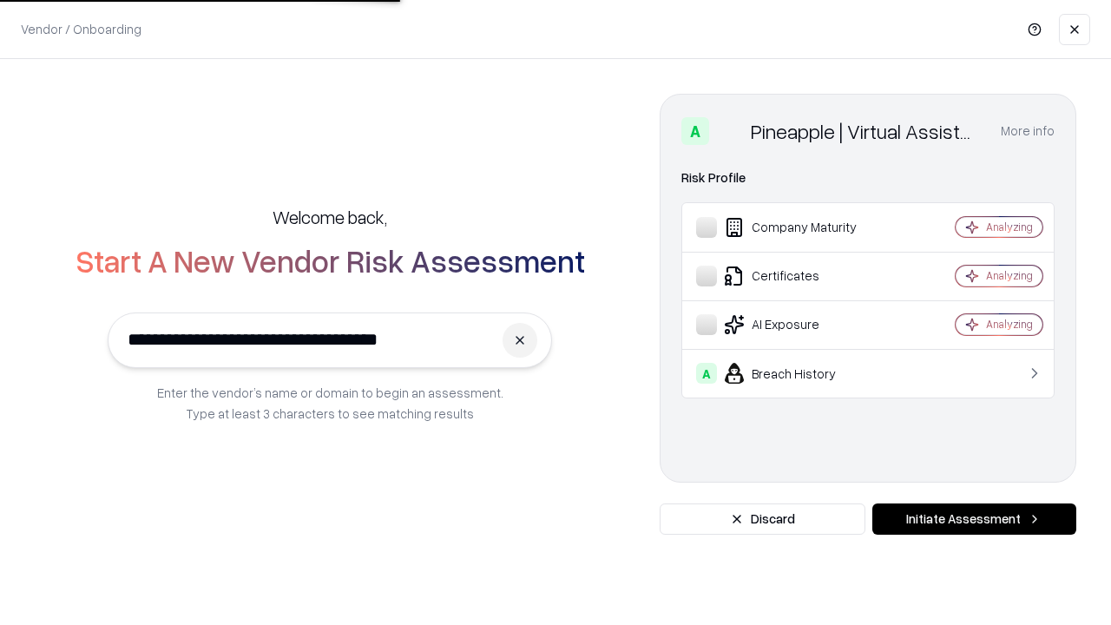  Describe the element at coordinates (762, 519) in the screenshot. I see `button: Discard` at that location.